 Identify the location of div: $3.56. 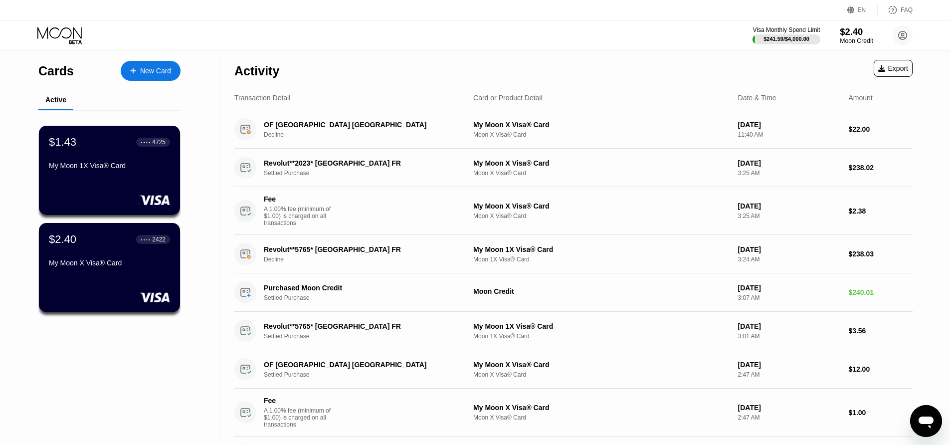
(881, 331).